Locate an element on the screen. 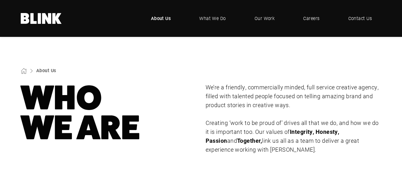 The height and width of the screenshot is (186, 402). strong: Together, is located at coordinates (249, 140).